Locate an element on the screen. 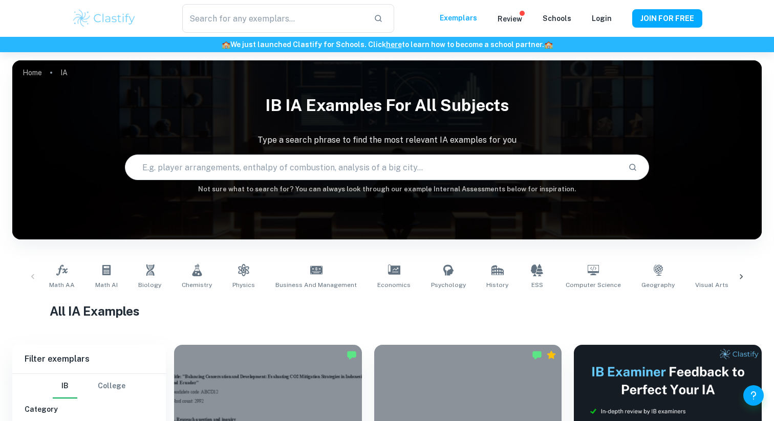 Image resolution: width=774 pixels, height=421 pixels. span: Math AA is located at coordinates (62, 285).